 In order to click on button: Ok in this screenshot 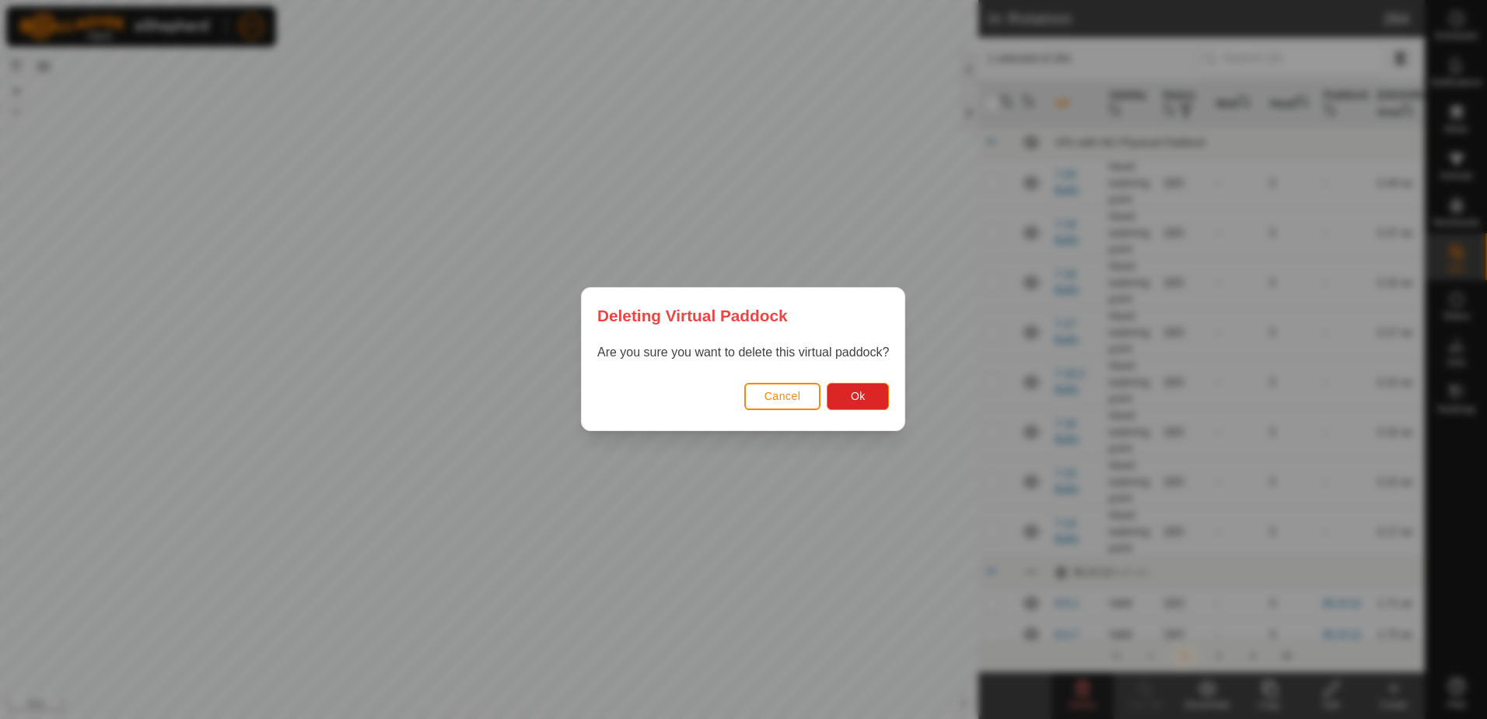, I will do `click(859, 396)`.